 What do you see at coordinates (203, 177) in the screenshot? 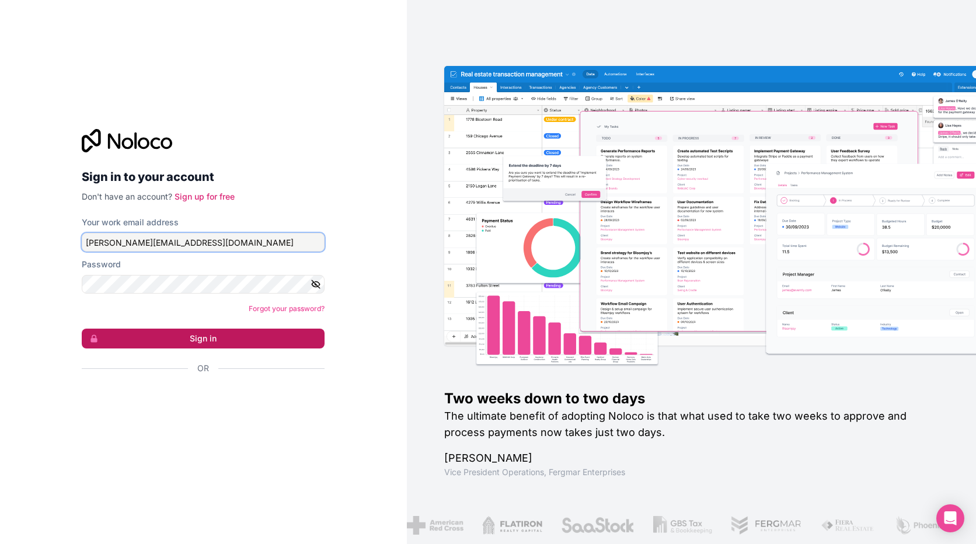
I see `h2: Sign in to your account` at bounding box center [203, 177].